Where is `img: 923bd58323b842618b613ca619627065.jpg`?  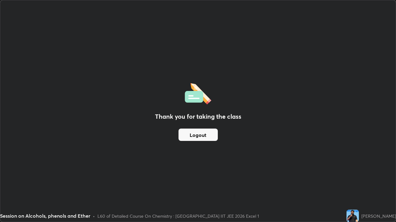
img: 923bd58323b842618b613ca619627065.jpg is located at coordinates (352, 216).